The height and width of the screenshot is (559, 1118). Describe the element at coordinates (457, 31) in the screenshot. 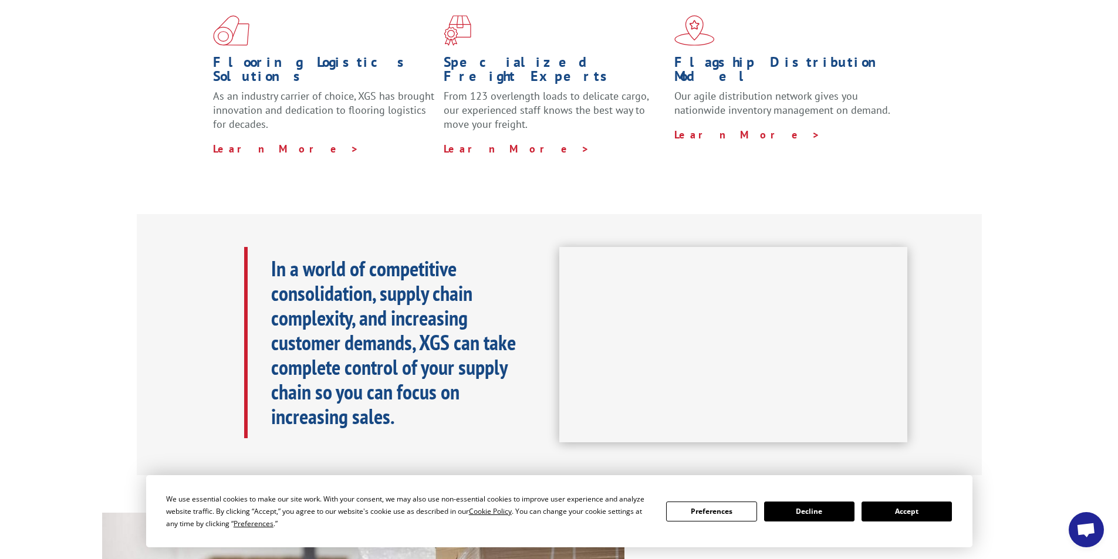

I see `img: xgs-icon-focused-on-flooring-red` at that location.